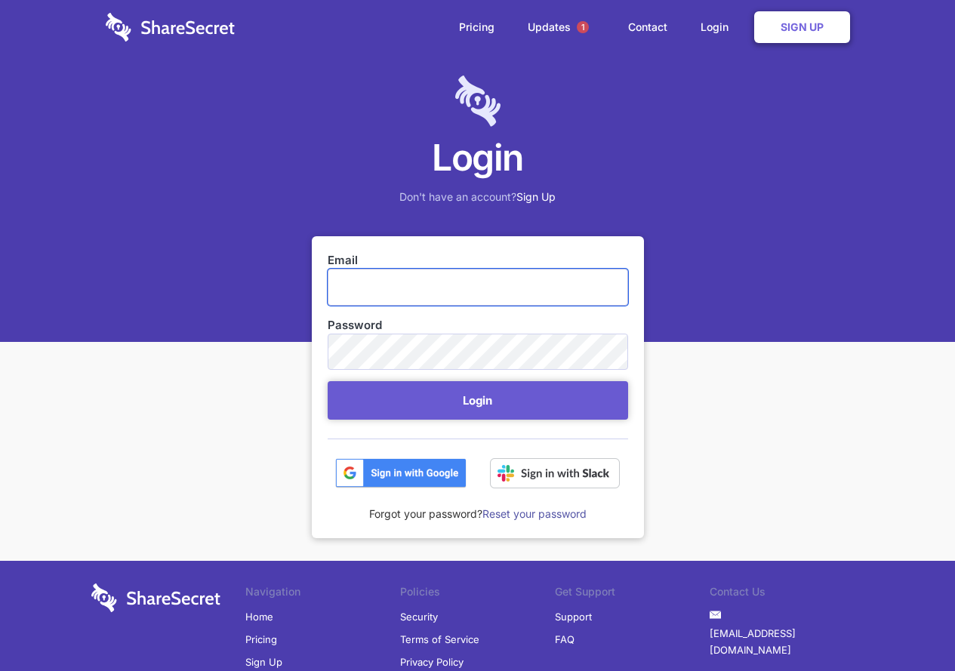 The width and height of the screenshot is (955, 671). Describe the element at coordinates (632, 594) in the screenshot. I see `li: Get Support` at that location.